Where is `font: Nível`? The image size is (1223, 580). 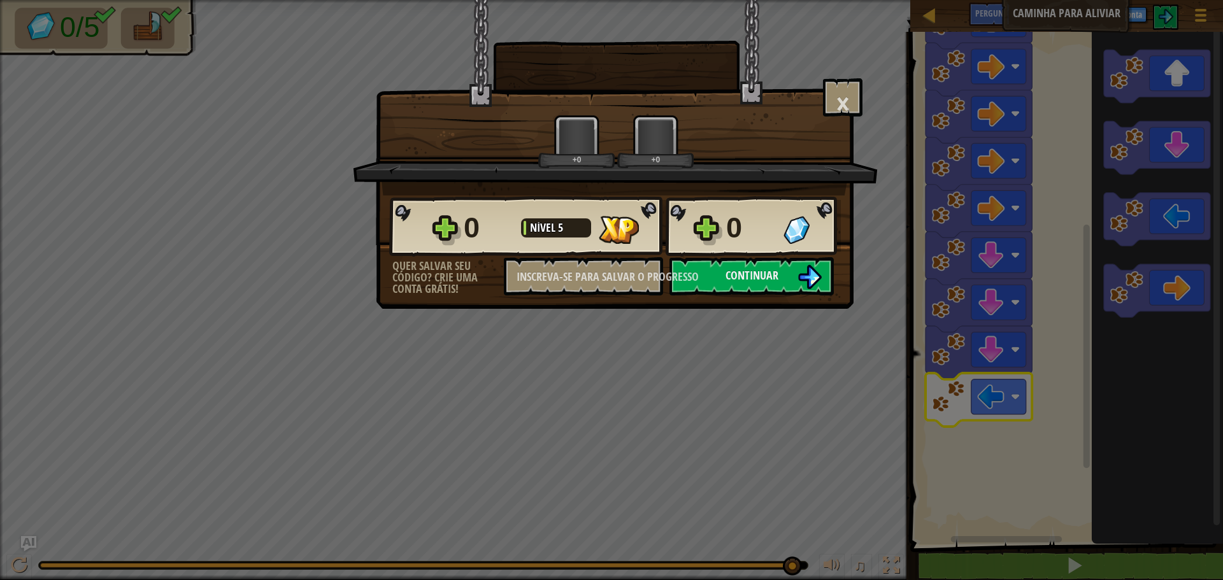
font: Nível is located at coordinates (543, 227).